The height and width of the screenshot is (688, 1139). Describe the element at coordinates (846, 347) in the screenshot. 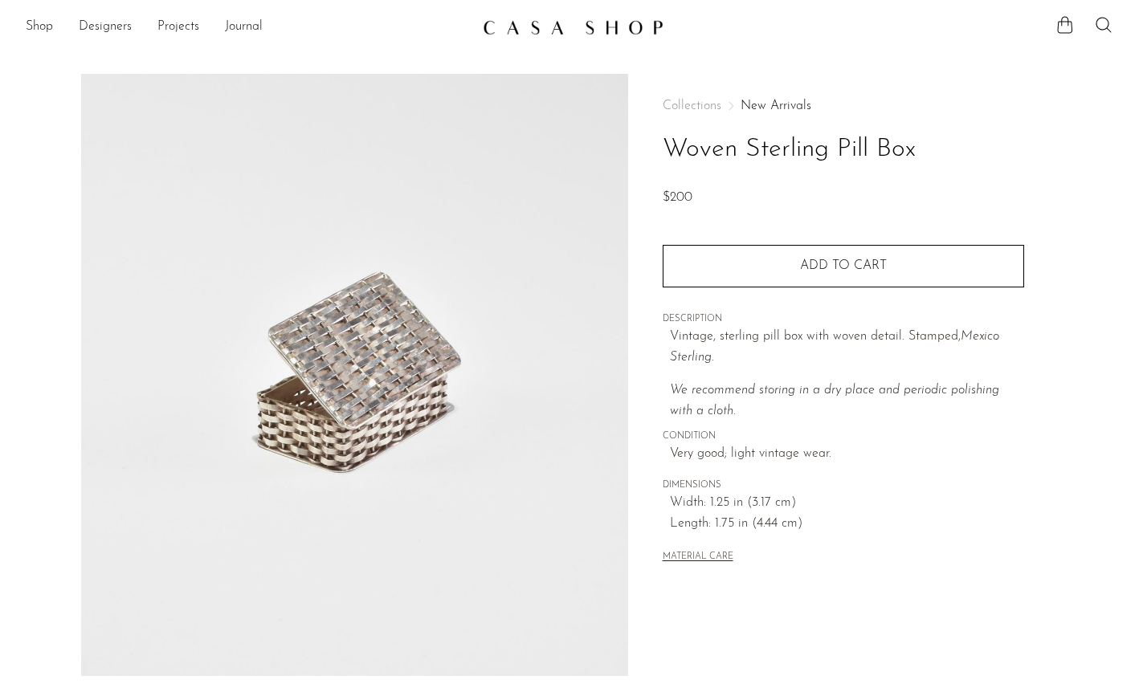

I see `p: Vintage, sterling pill box with woven detail. Stamped, .` at that location.